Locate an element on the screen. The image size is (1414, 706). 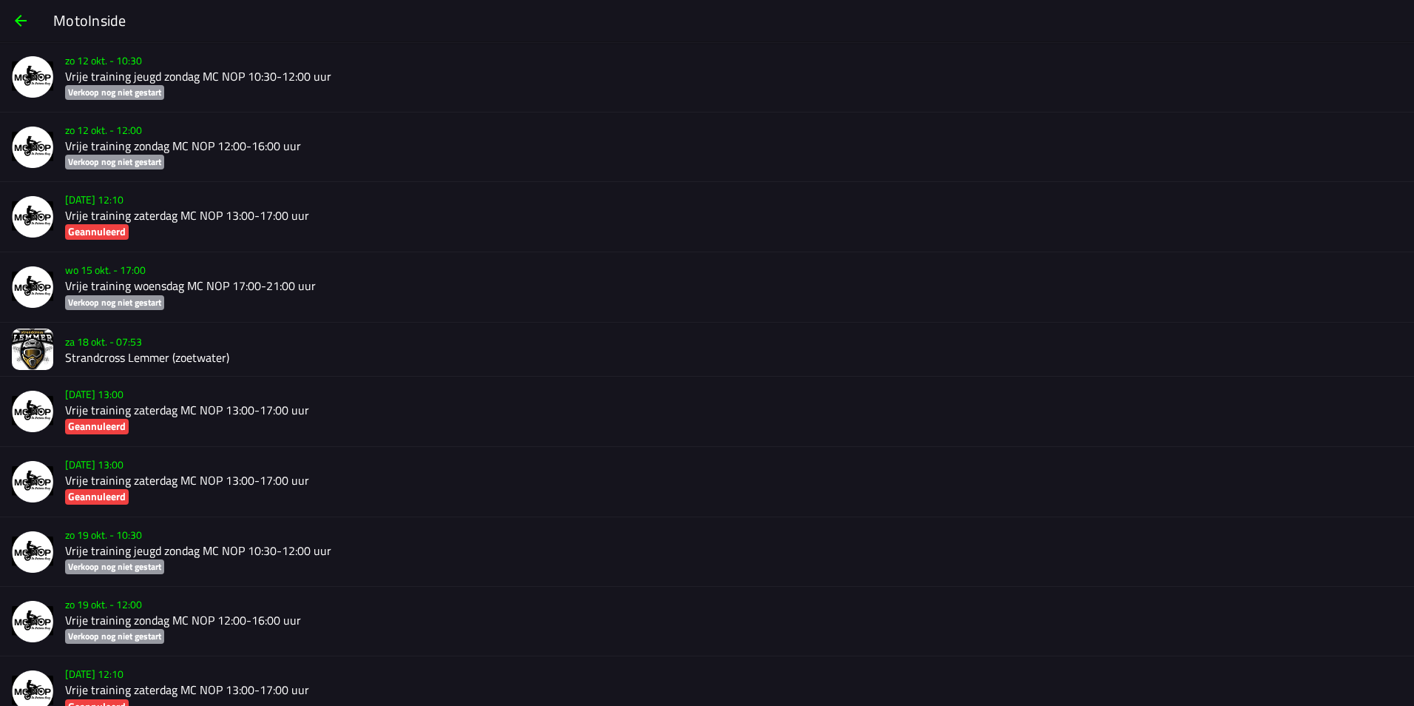
ion-text: zo 19 okt. - 12:00 is located at coordinates (104, 604).